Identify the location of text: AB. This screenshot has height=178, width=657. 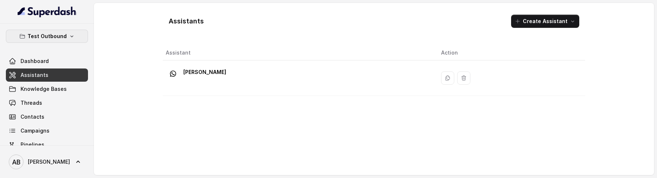
(16, 162).